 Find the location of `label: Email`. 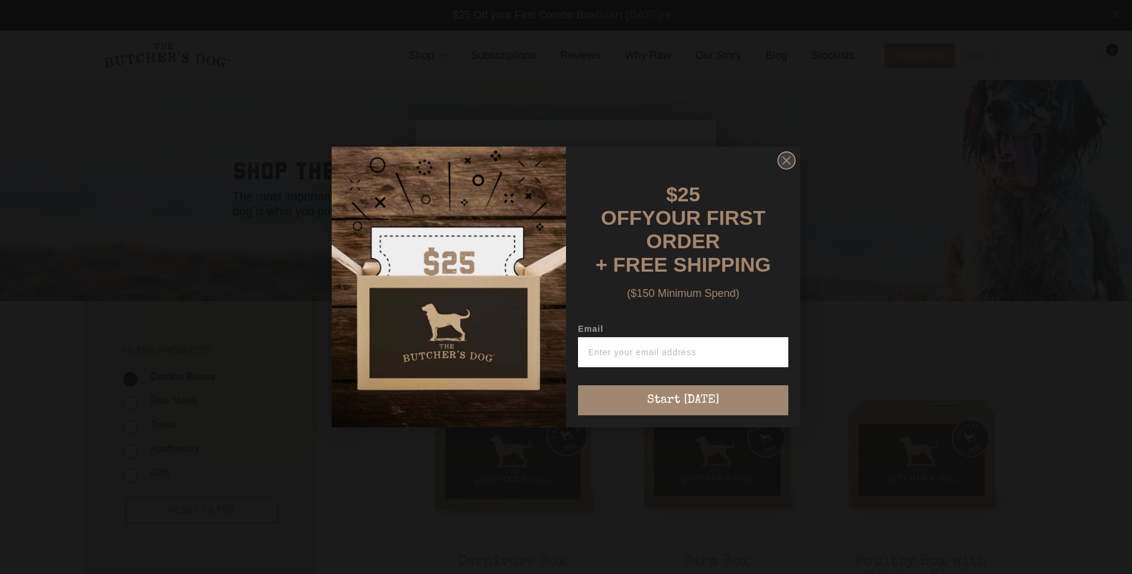

label: Email is located at coordinates (683, 330).